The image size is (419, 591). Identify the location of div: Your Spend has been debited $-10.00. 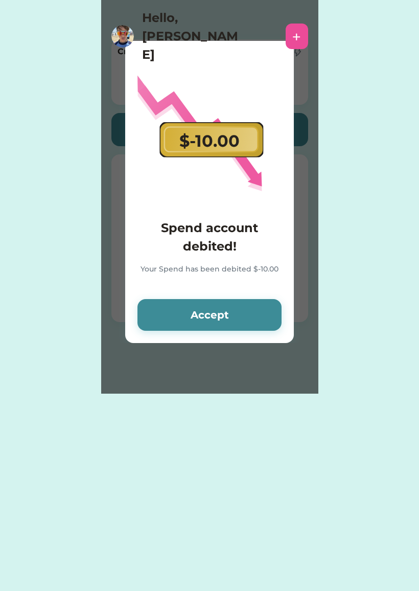
(210, 275).